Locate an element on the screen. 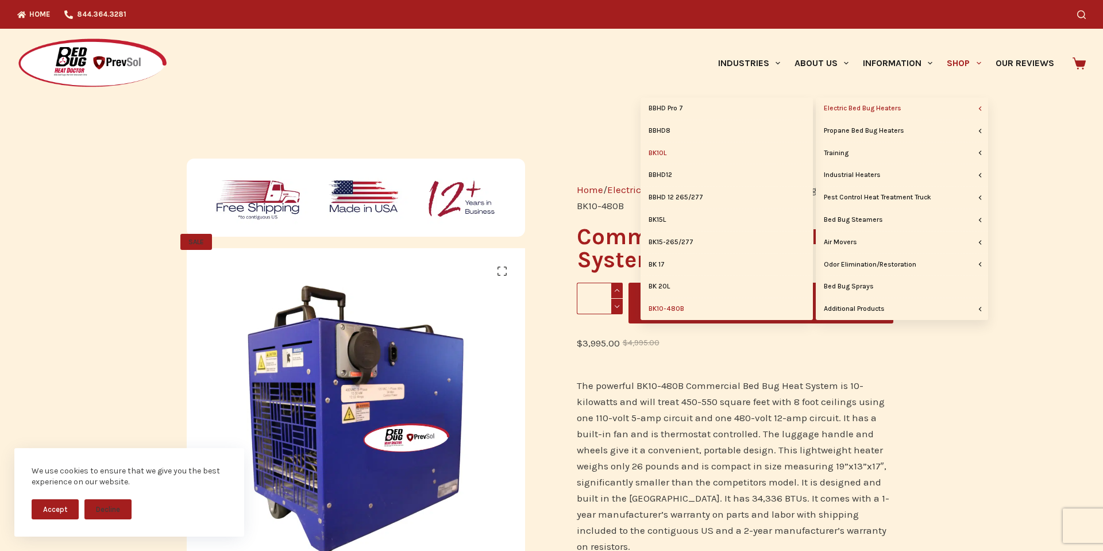 This screenshot has width=1103, height=551. a: Training is located at coordinates (902, 153).